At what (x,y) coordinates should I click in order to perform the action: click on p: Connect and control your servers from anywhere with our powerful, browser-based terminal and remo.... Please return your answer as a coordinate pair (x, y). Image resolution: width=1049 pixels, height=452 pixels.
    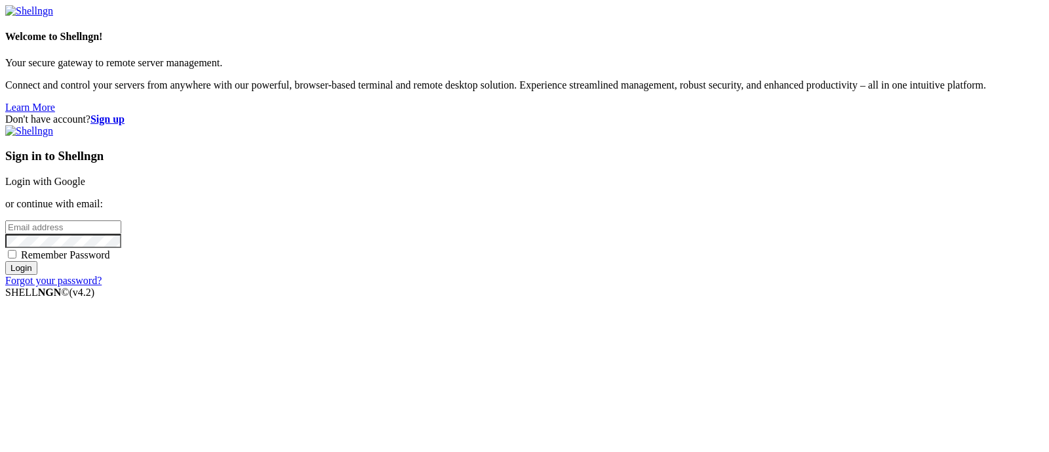
    Looking at the image, I should click on (525, 85).